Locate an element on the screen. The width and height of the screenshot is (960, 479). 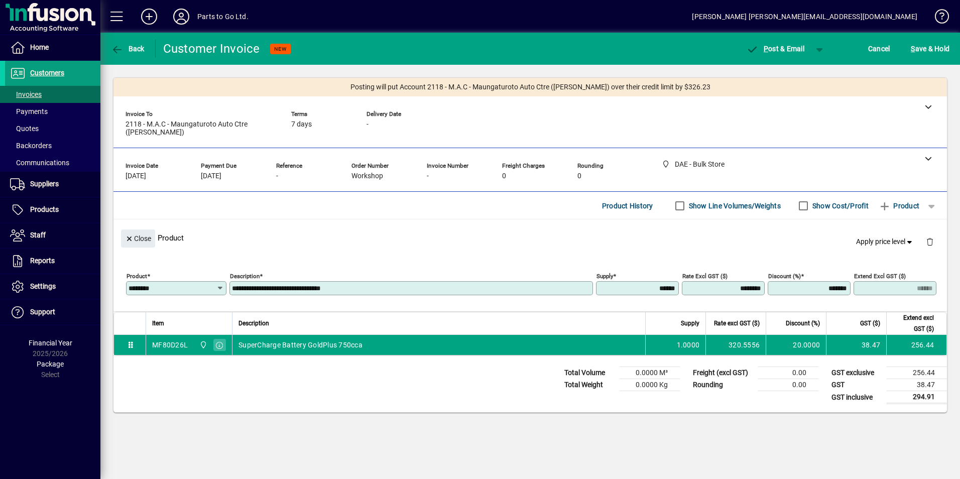
button: Save & Hold is located at coordinates (930, 49).